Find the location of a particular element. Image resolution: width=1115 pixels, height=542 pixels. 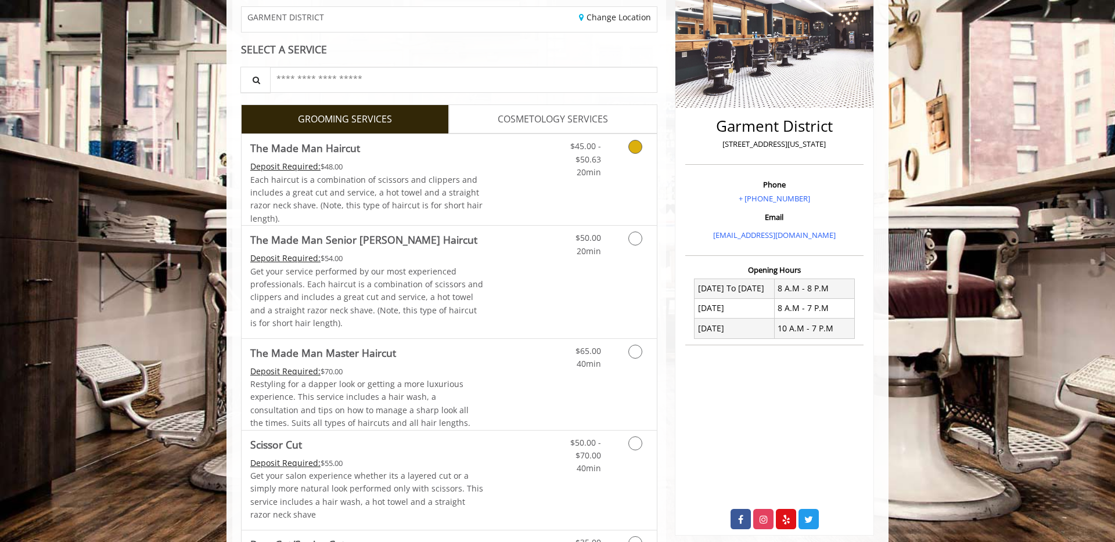

h3: Opening Hours is located at coordinates (774, 270).